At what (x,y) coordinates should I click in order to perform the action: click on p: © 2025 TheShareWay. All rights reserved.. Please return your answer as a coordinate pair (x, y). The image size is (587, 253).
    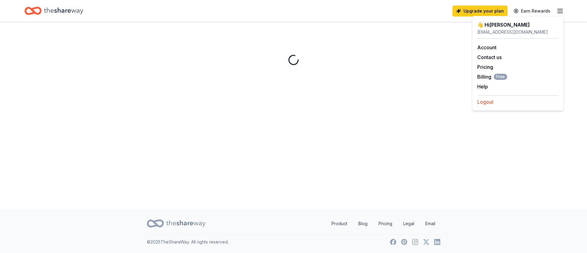
    Looking at the image, I should click on (188, 242).